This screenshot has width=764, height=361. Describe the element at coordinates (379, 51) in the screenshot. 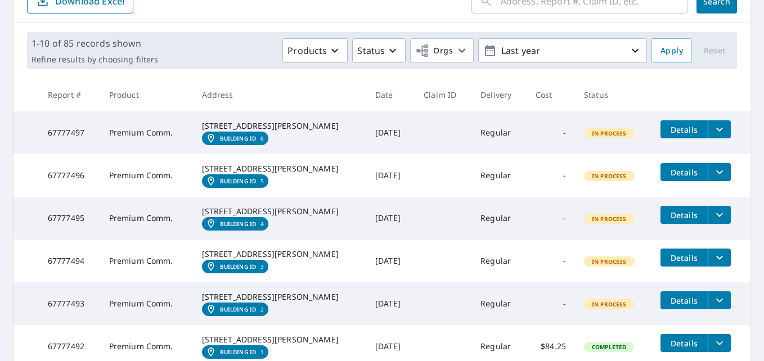

I see `button: Status` at that location.